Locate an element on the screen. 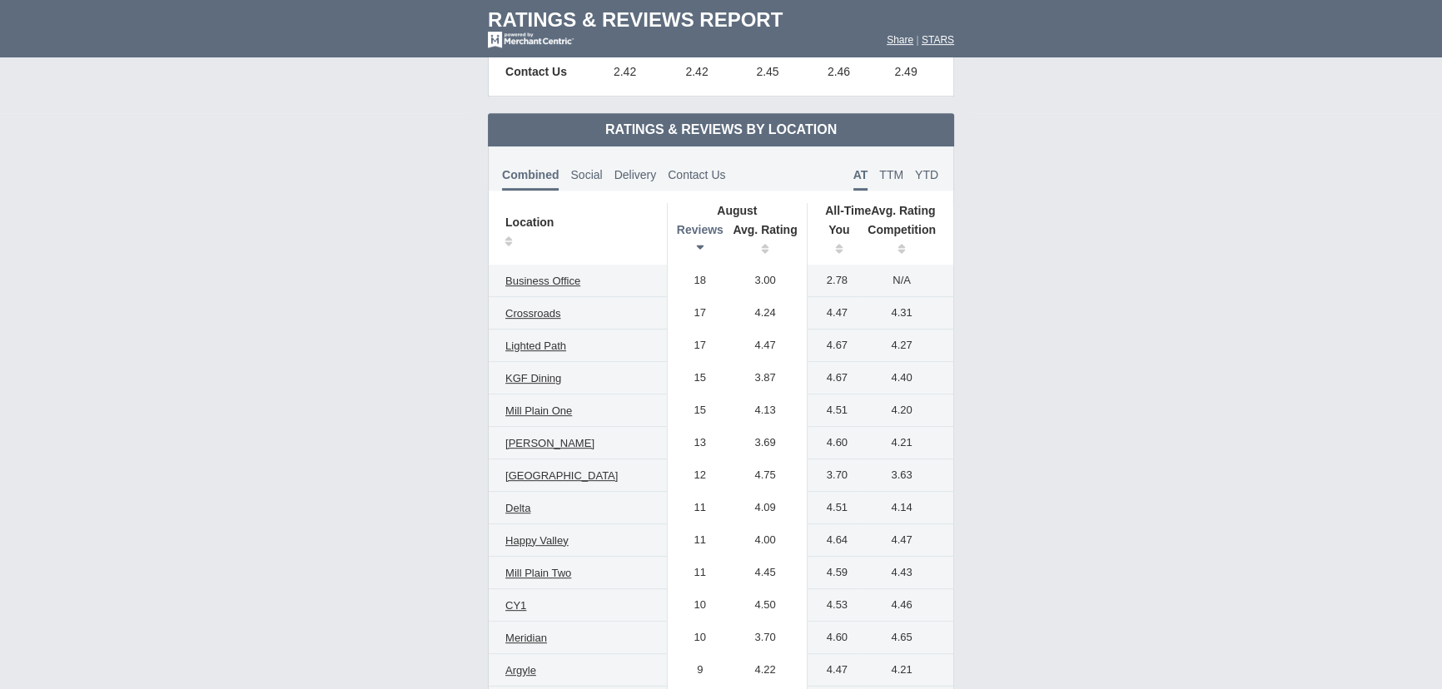 The width and height of the screenshot is (1442, 689). th: August is located at coordinates (737, 211).